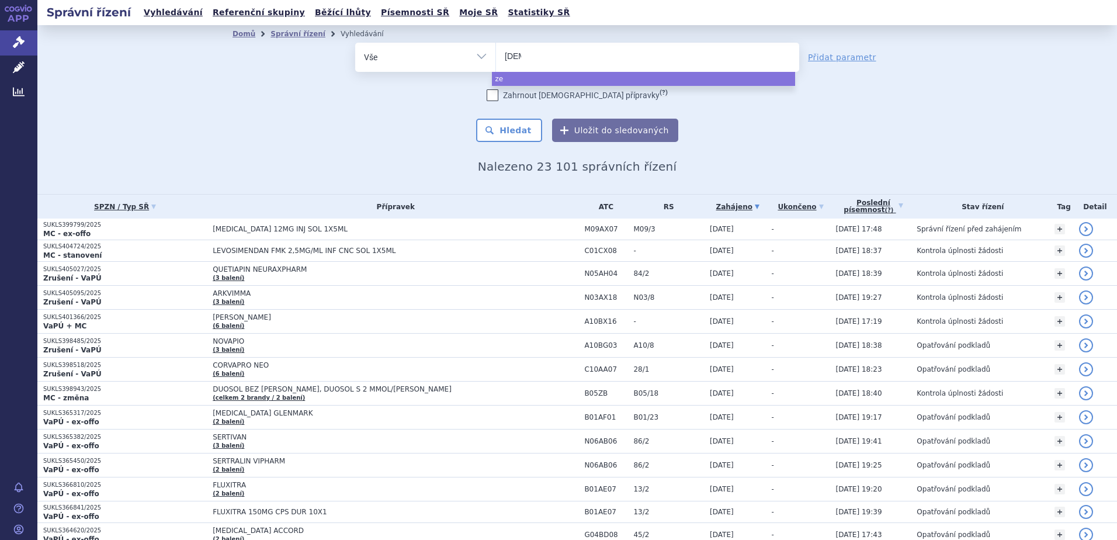 This screenshot has height=540, width=1117. What do you see at coordinates (359, 269) in the screenshot?
I see `span: QUETIAPIN NEURAXPHARM` at bounding box center [359, 269].